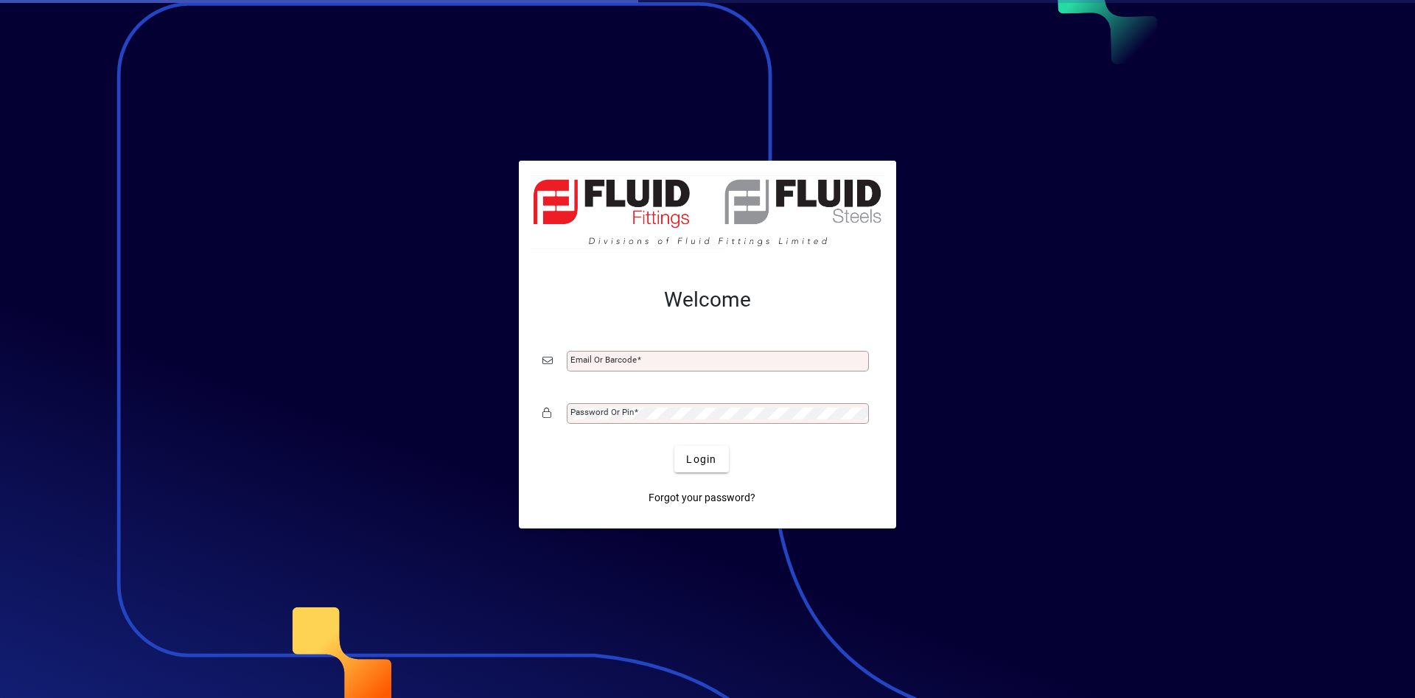 Image resolution: width=1415 pixels, height=698 pixels. I want to click on a: Forgot your password?, so click(702, 498).